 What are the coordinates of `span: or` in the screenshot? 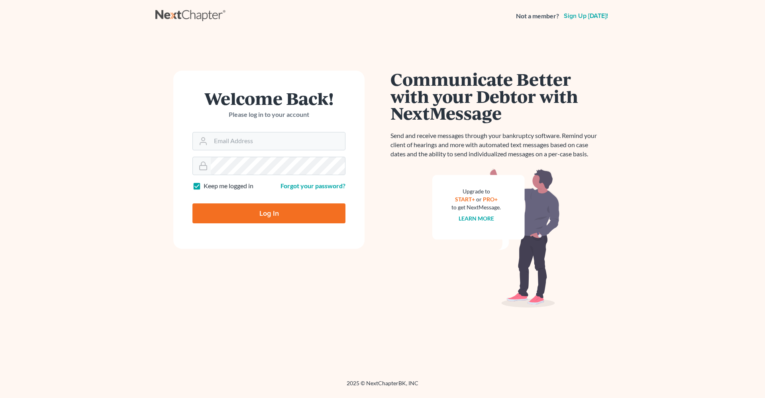 It's located at (479, 199).